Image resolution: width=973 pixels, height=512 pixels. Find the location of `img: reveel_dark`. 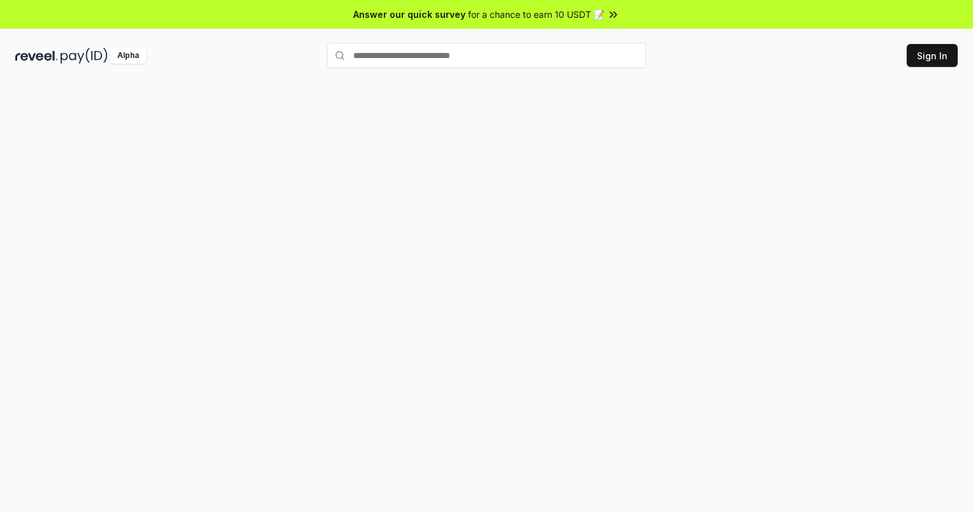

img: reveel_dark is located at coordinates (36, 55).